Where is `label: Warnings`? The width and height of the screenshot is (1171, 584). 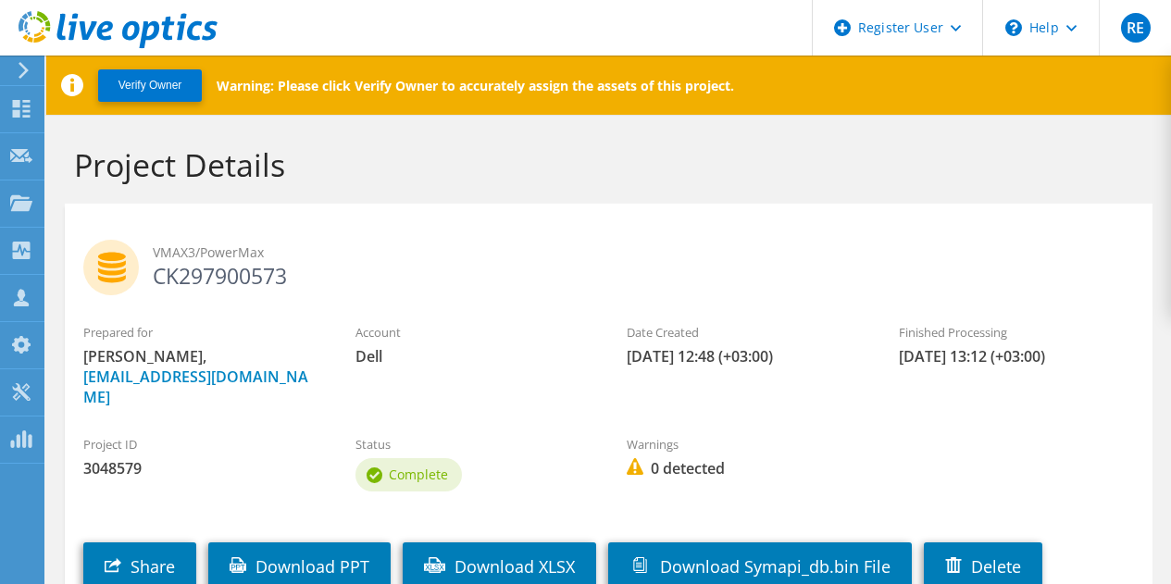 label: Warnings is located at coordinates (744, 444).